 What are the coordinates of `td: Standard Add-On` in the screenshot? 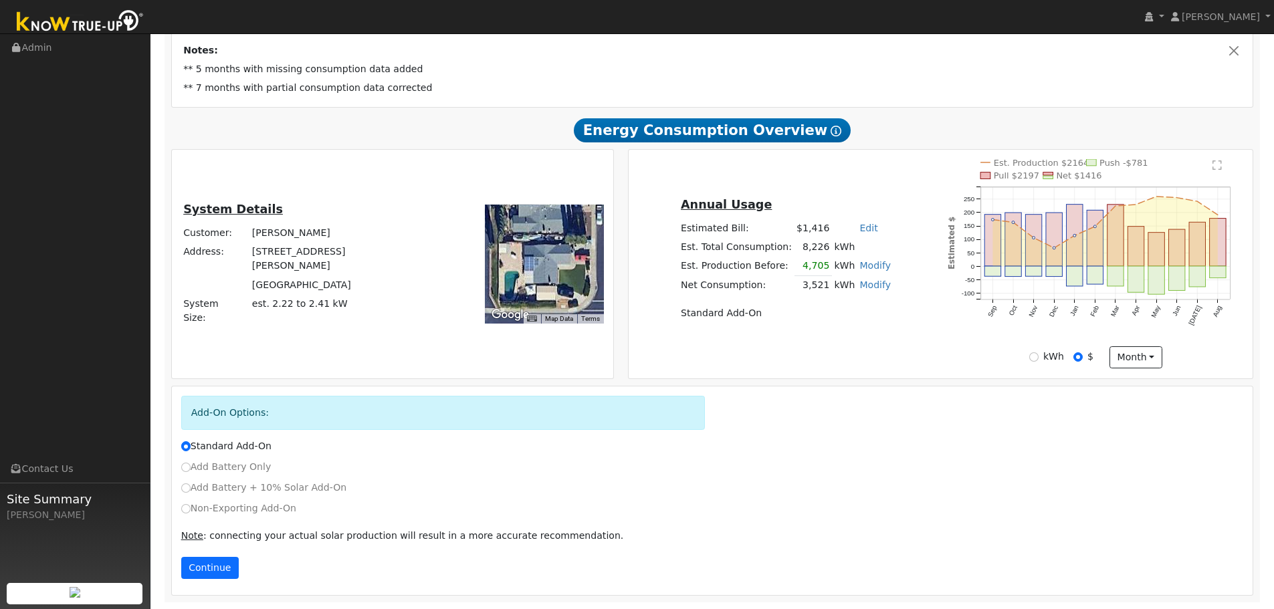 It's located at (785, 314).